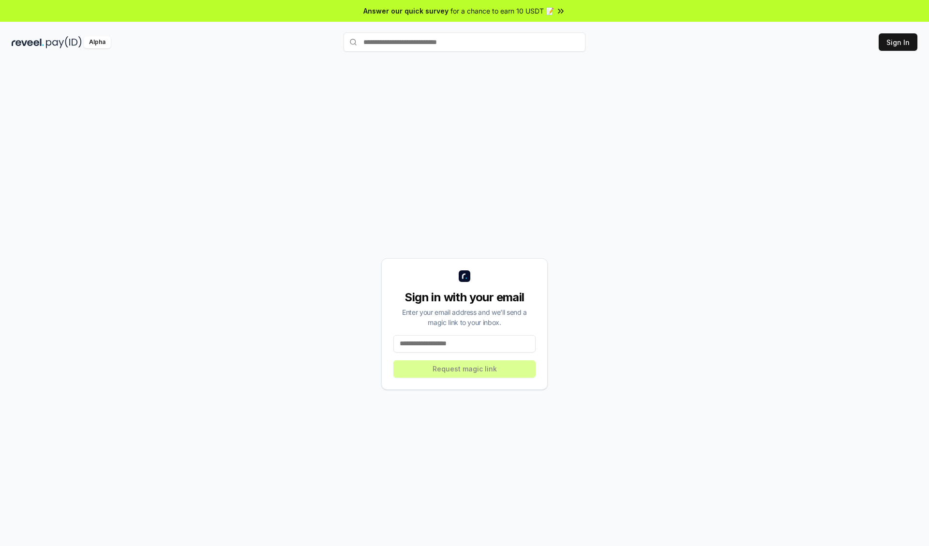 The image size is (929, 546). I want to click on div: Enter your email address and we’ll send a magic link to your inbox., so click(464, 317).